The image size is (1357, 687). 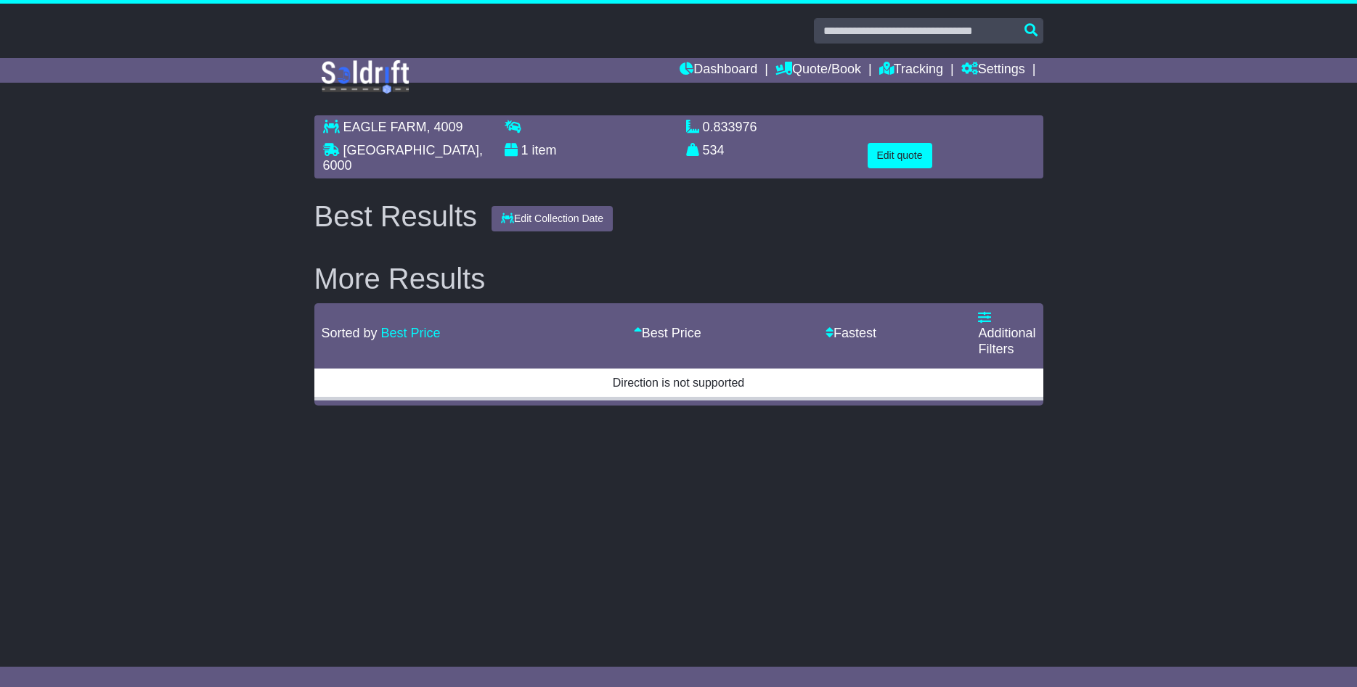 I want to click on a: Additional Filters, so click(x=1006, y=333).